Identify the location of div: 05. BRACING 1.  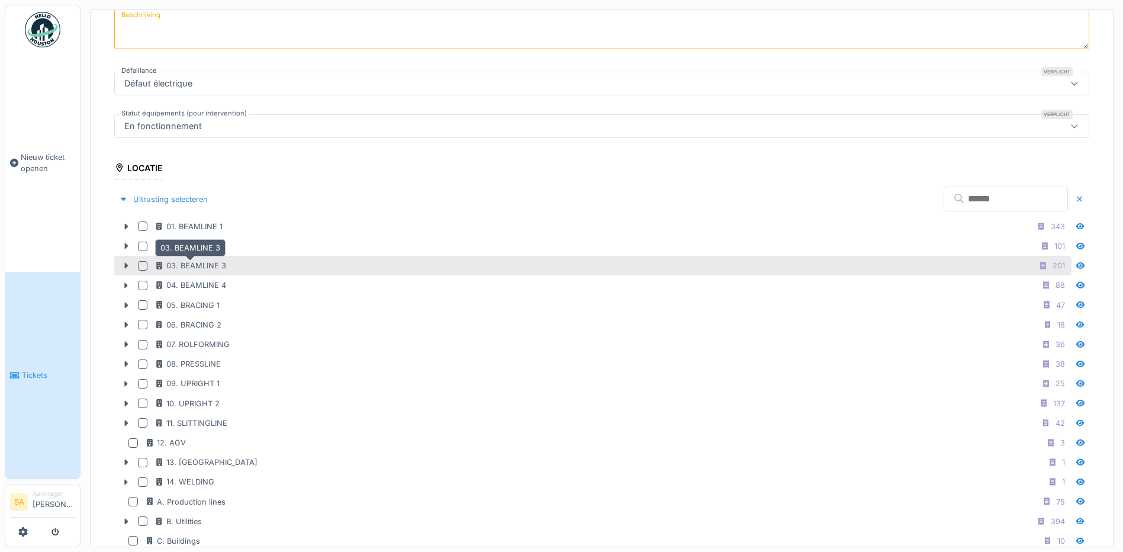
(187, 305).